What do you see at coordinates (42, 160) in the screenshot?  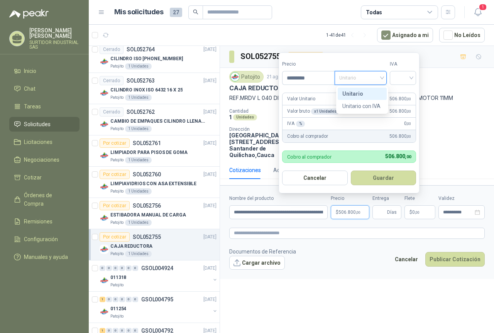 I see `span: Negociaciones` at bounding box center [42, 160].